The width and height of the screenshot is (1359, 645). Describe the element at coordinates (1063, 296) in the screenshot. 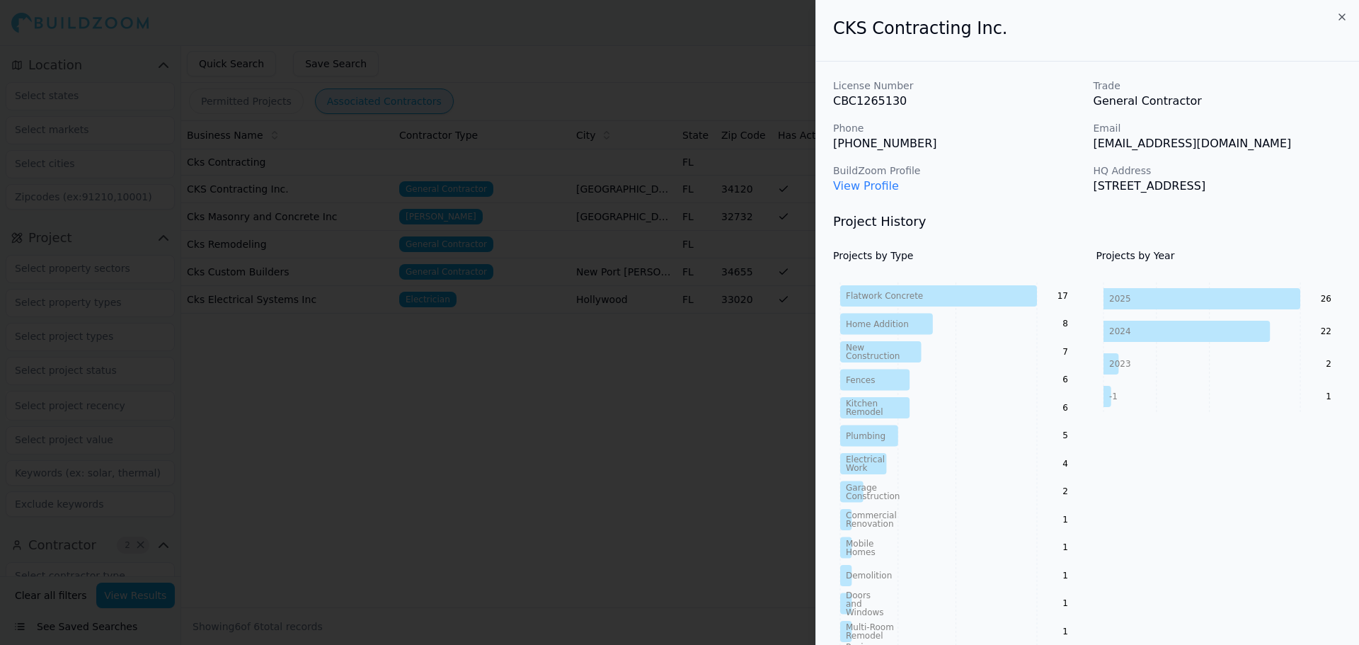

I see `text: 17` at that location.